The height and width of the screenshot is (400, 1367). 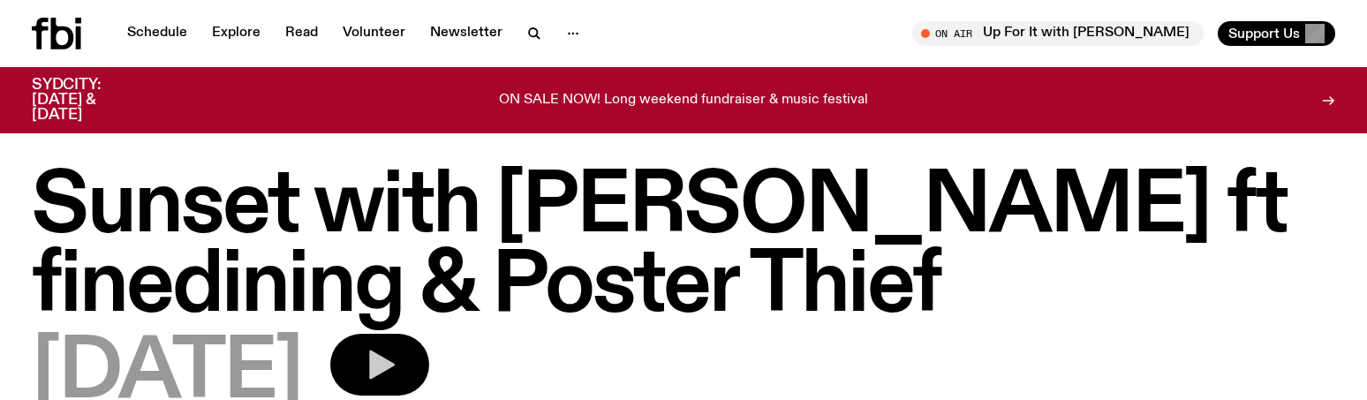 I want to click on a: Explore, so click(x=236, y=34).